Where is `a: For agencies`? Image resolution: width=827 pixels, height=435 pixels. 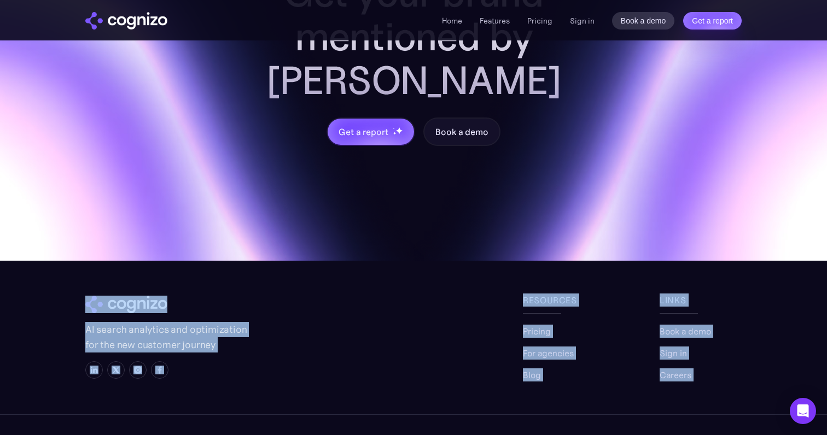
a: For agencies is located at coordinates (548, 353).